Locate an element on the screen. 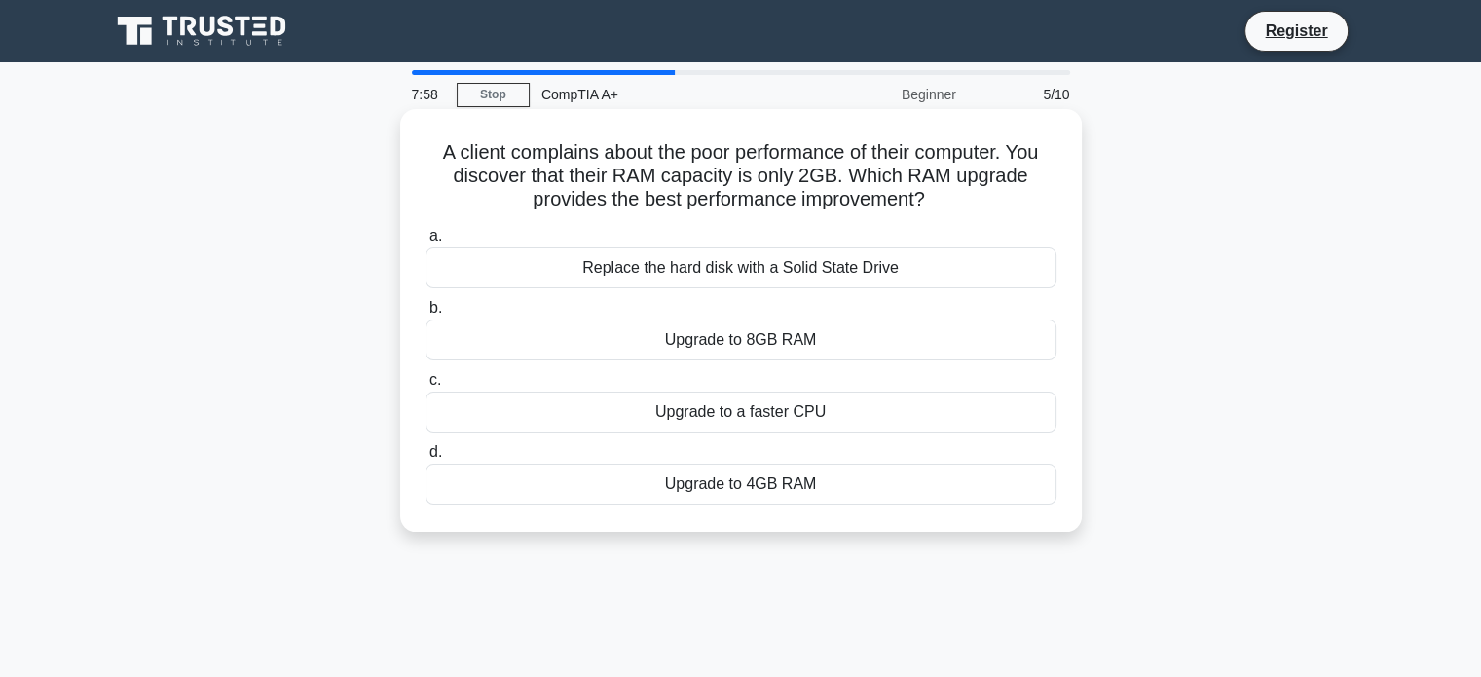 This screenshot has width=1481, height=677. div: Upgrade to 8GB RAM is located at coordinates (741, 340).